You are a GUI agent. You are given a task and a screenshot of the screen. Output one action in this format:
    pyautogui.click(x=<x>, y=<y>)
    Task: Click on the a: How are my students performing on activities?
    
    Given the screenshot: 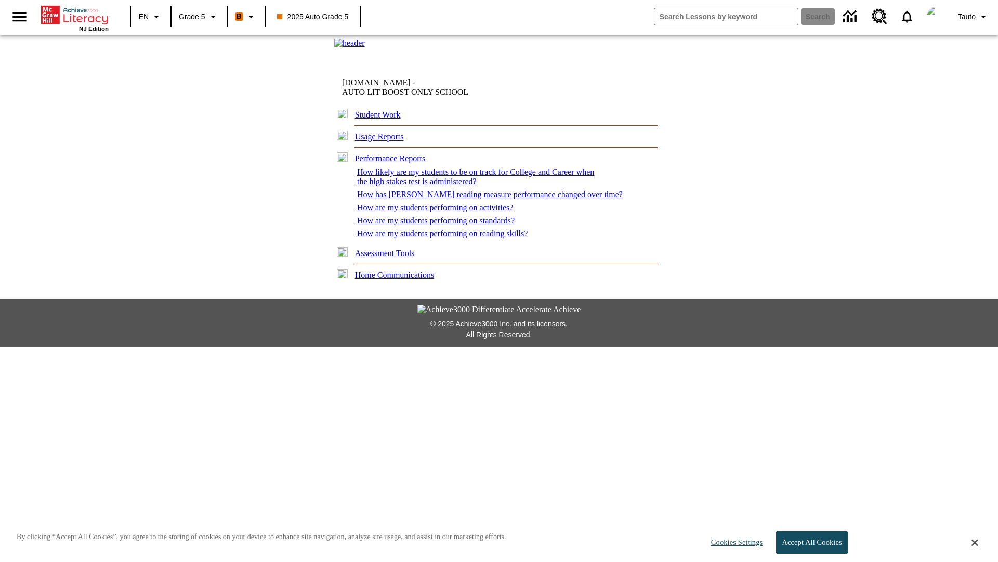 What is the action you would take?
    pyautogui.click(x=435, y=207)
    